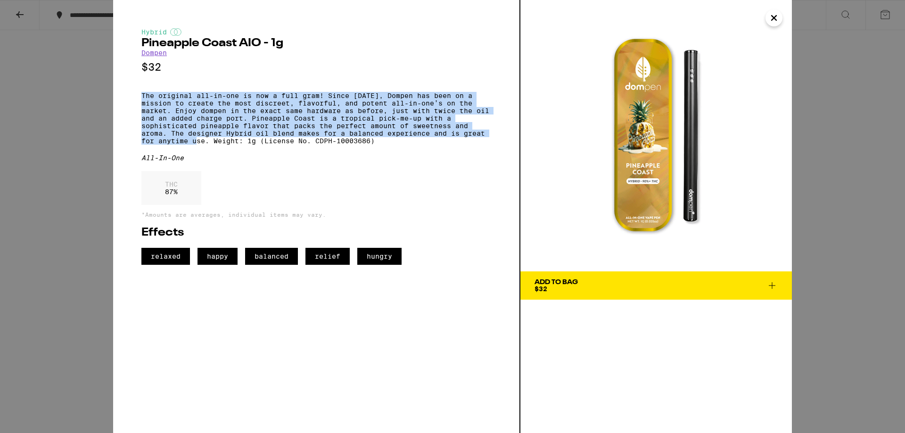 The width and height of the screenshot is (905, 433). I want to click on p: *Amounts are averages, individual items may vary., so click(316, 214).